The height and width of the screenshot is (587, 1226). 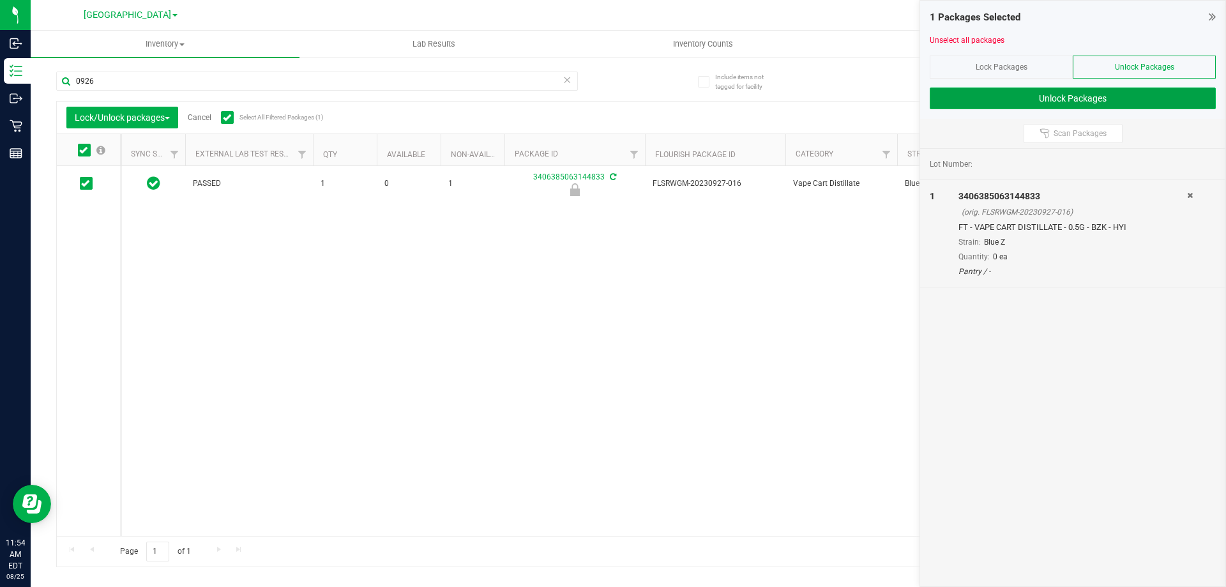 I want to click on button: Scan Packages, so click(x=1072, y=133).